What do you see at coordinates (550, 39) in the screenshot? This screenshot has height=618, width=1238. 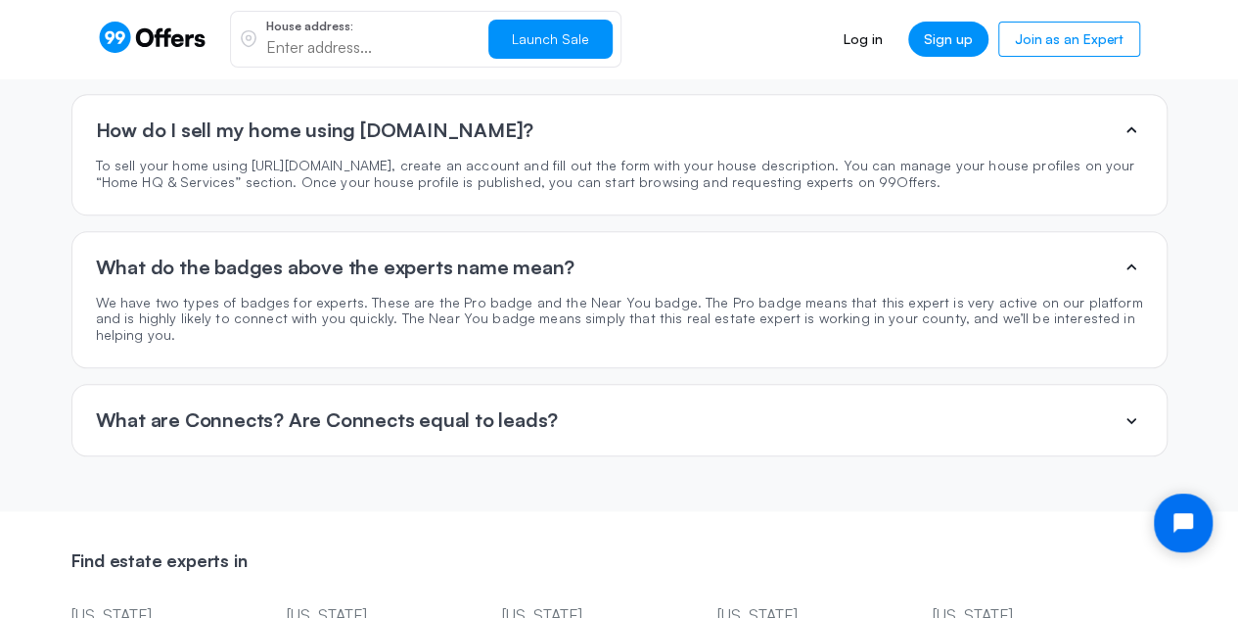 I see `button: Launch Sale` at bounding box center [550, 39].